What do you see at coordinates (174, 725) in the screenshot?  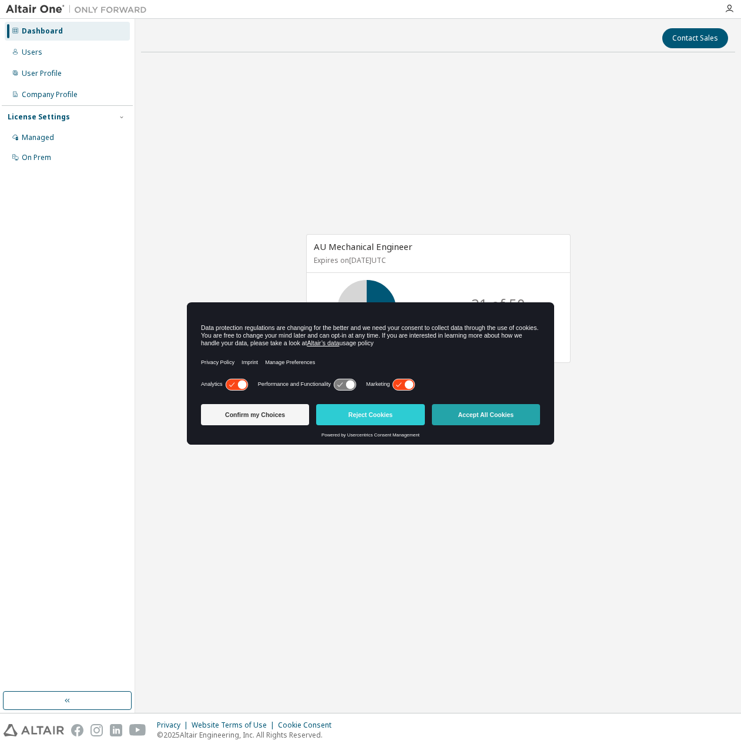 I see `div: Privacy` at bounding box center [174, 725].